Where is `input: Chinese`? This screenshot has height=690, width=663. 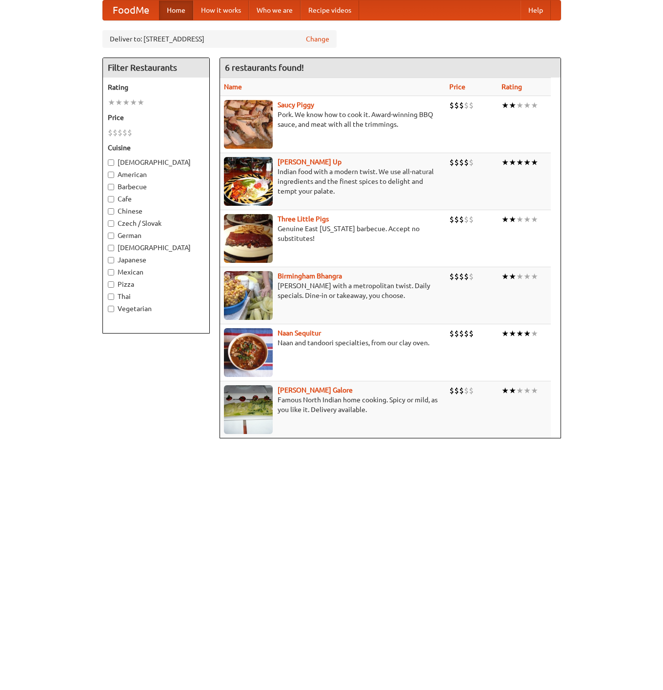 input: Chinese is located at coordinates (111, 211).